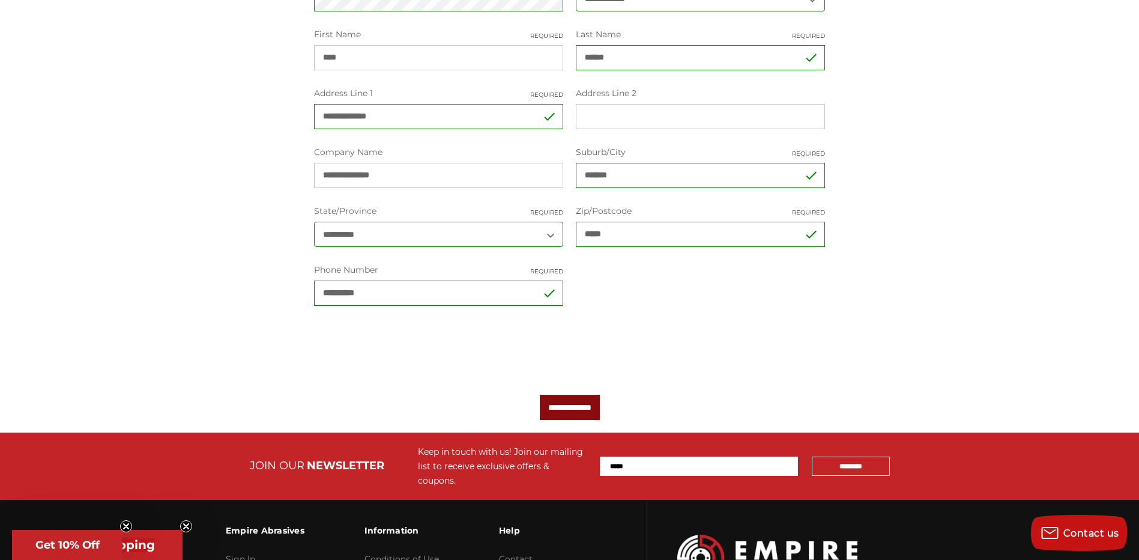 The image size is (1139, 560). I want to click on label: Address Line 2, so click(700, 93).